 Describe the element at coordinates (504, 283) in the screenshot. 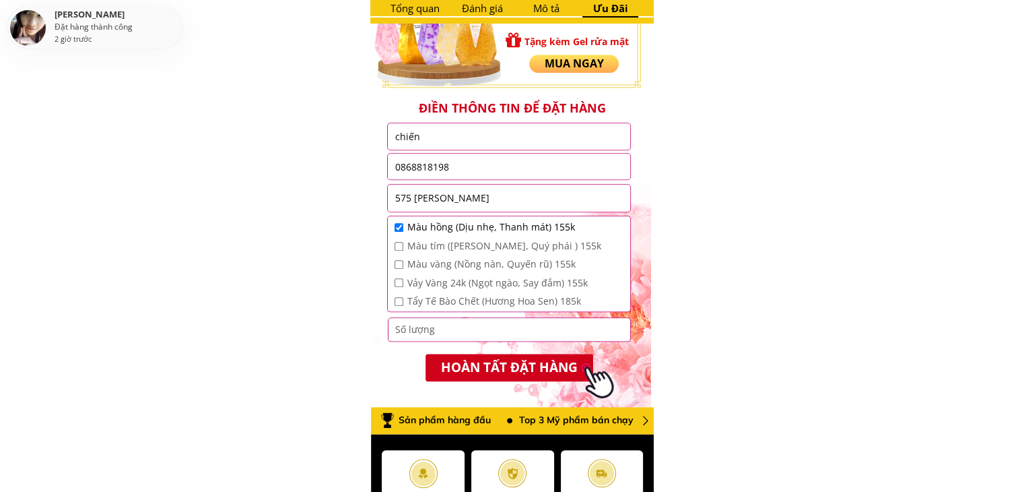

I see `span: Vảy Vàng 24k (Ngọt ngào, Say đắm) 155k` at that location.